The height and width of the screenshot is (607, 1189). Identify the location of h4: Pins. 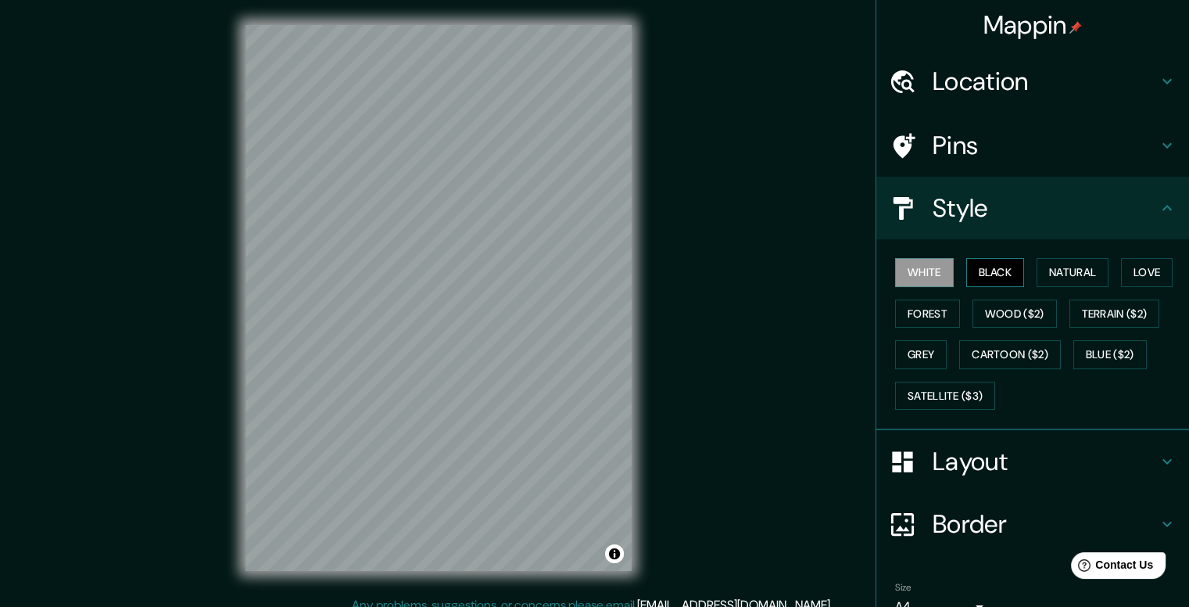
(1046, 145).